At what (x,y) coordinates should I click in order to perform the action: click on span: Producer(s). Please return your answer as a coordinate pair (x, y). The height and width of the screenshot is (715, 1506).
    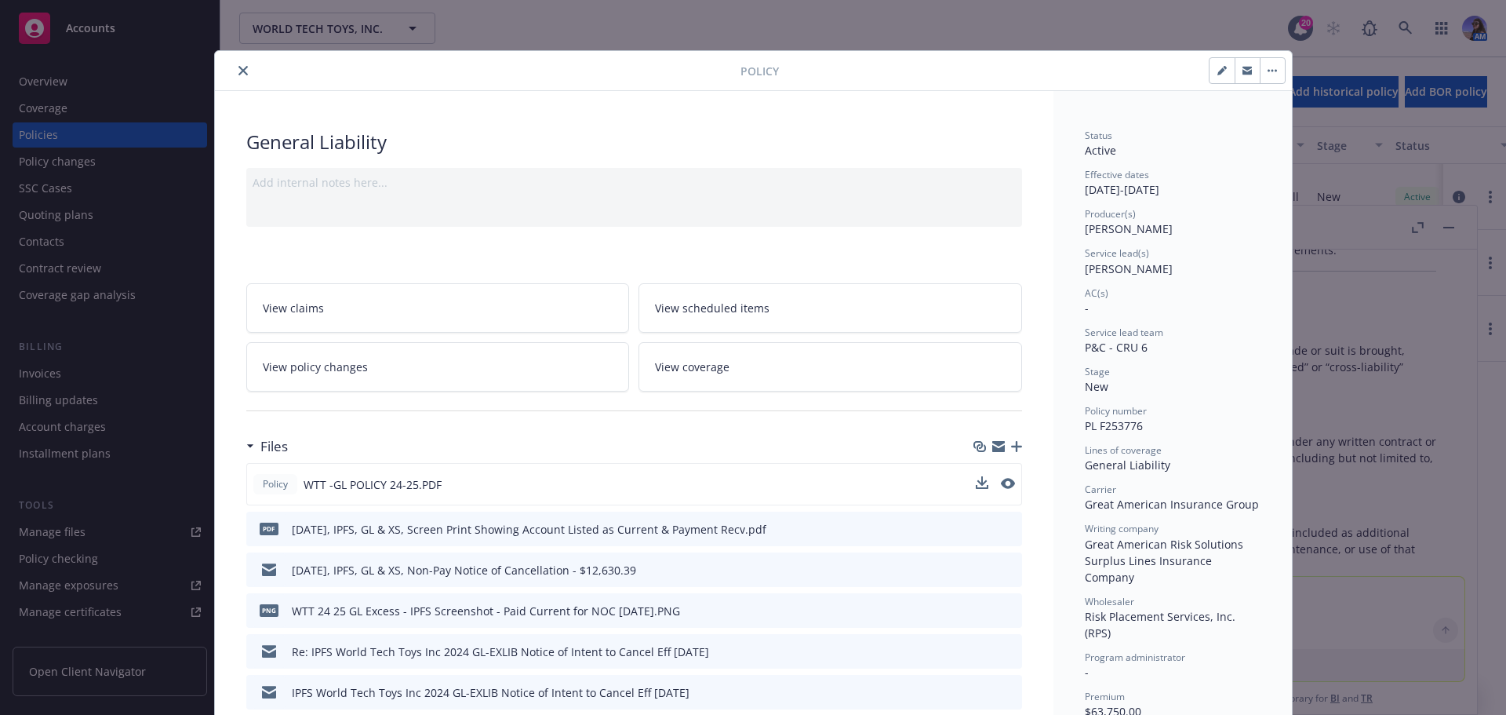
    Looking at the image, I should click on (1110, 213).